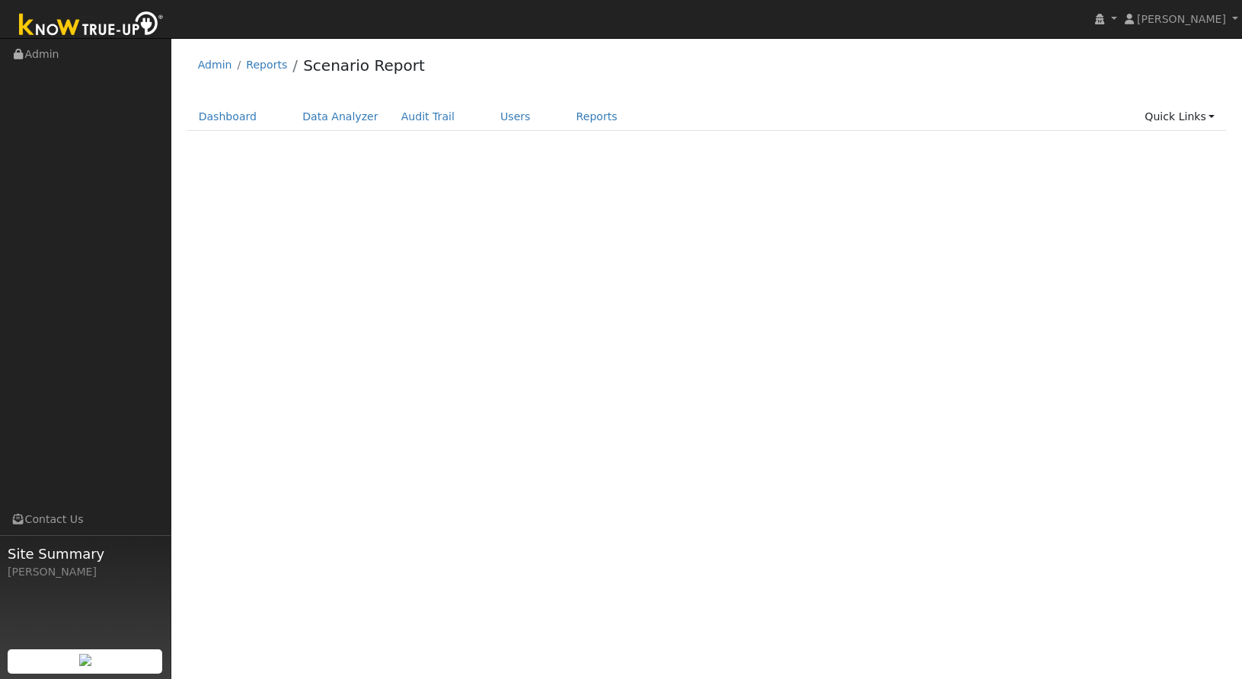 This screenshot has width=1242, height=679. What do you see at coordinates (85, 554) in the screenshot?
I see `span: Site Summary` at bounding box center [85, 554].